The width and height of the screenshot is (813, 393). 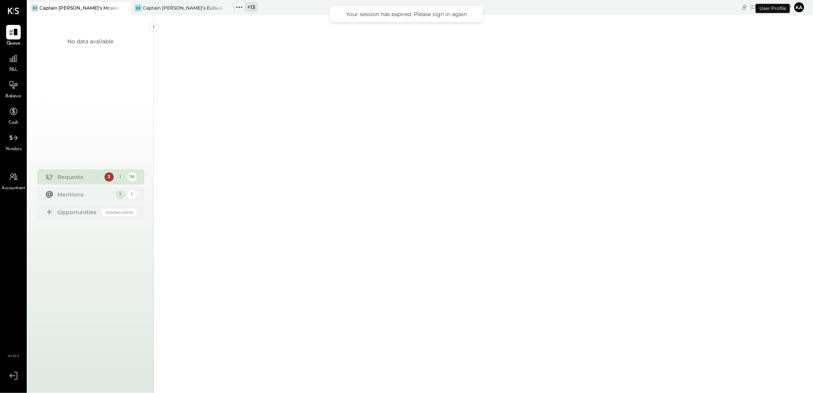 I want to click on div: 116, so click(x=132, y=177).